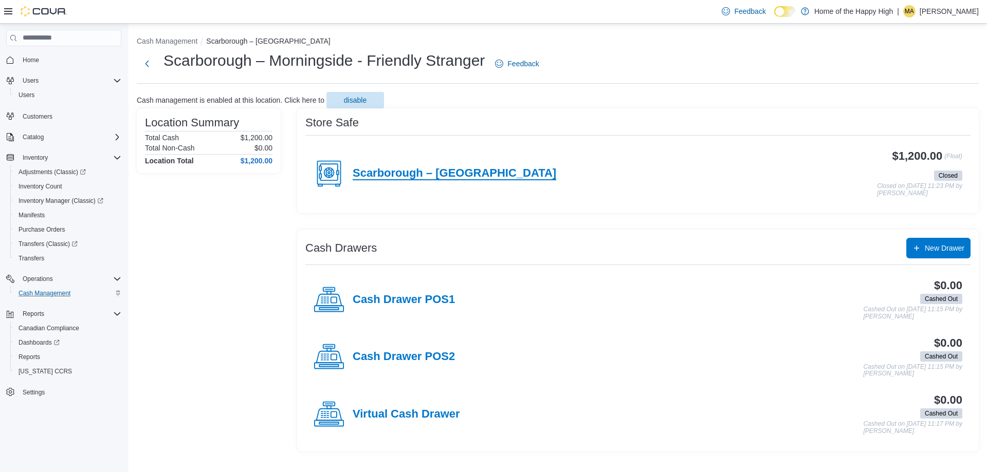 This screenshot has height=472, width=987. Describe the element at coordinates (49, 329) in the screenshot. I see `a: Canadian Compliance` at that location.